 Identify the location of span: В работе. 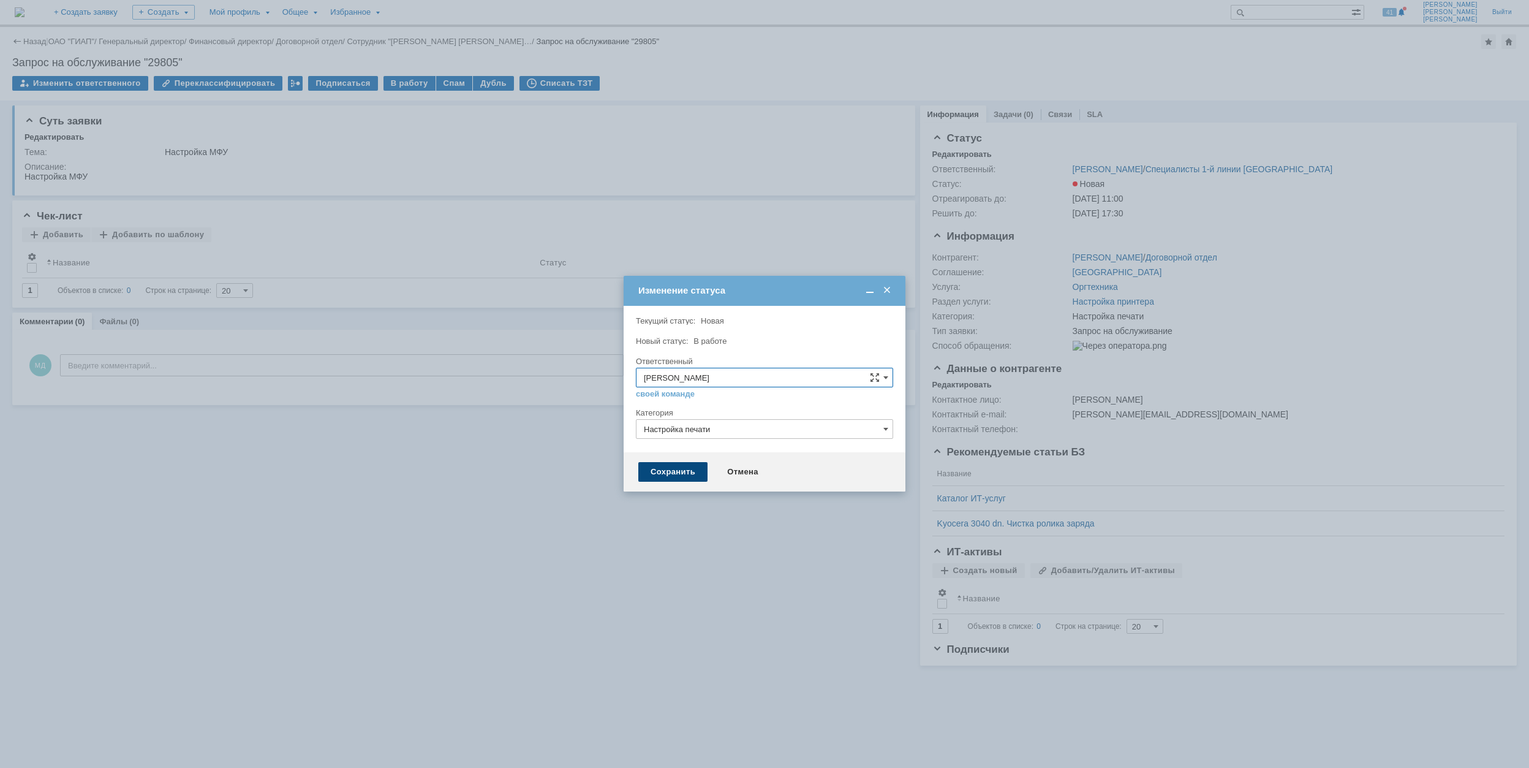
(710, 341).